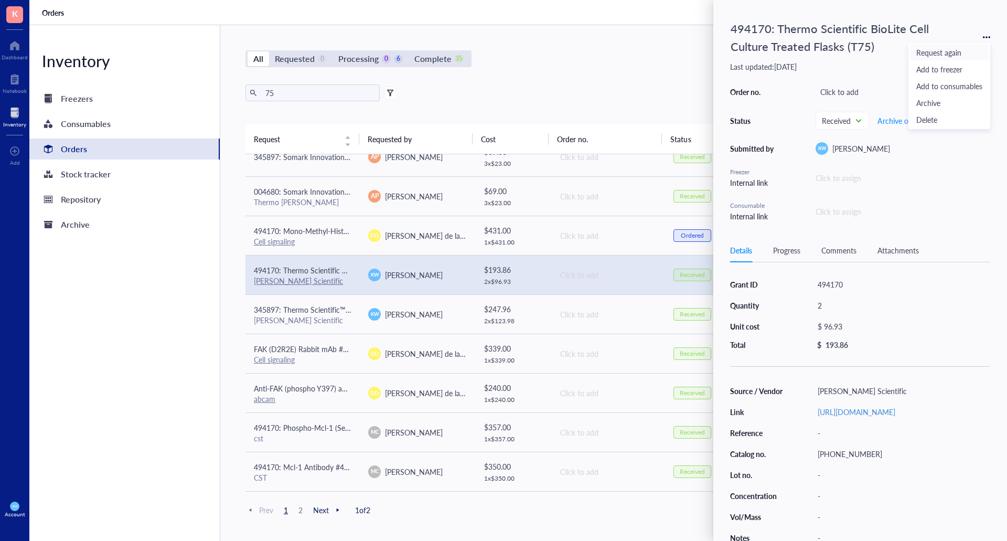  I want to click on div: Consumables, so click(85, 124).